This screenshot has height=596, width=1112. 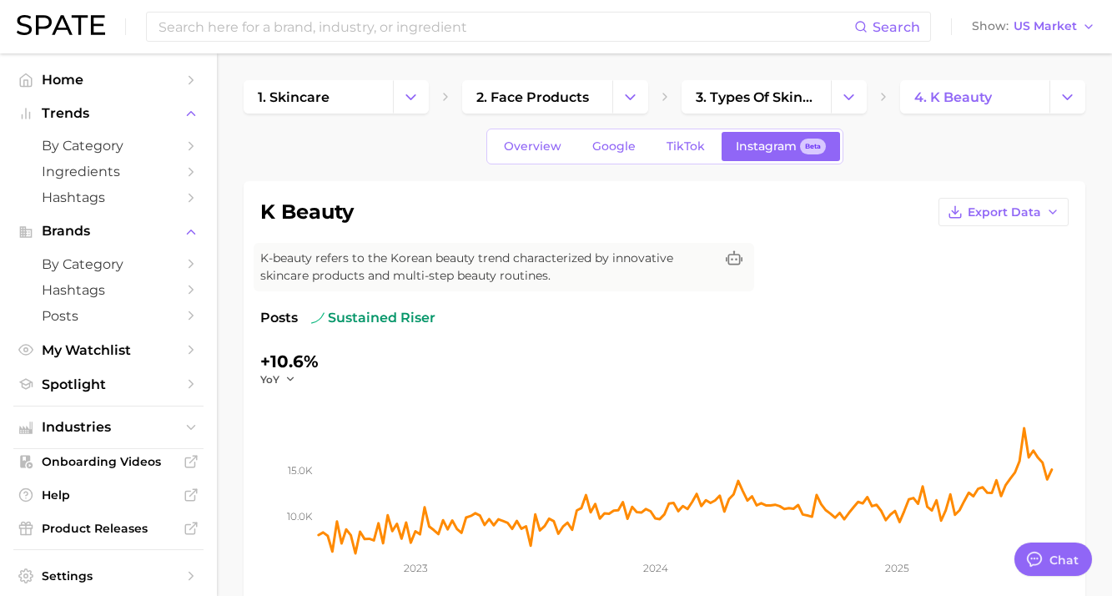 What do you see at coordinates (975, 97) in the screenshot?
I see `a: 4. k beauty` at bounding box center [975, 97].